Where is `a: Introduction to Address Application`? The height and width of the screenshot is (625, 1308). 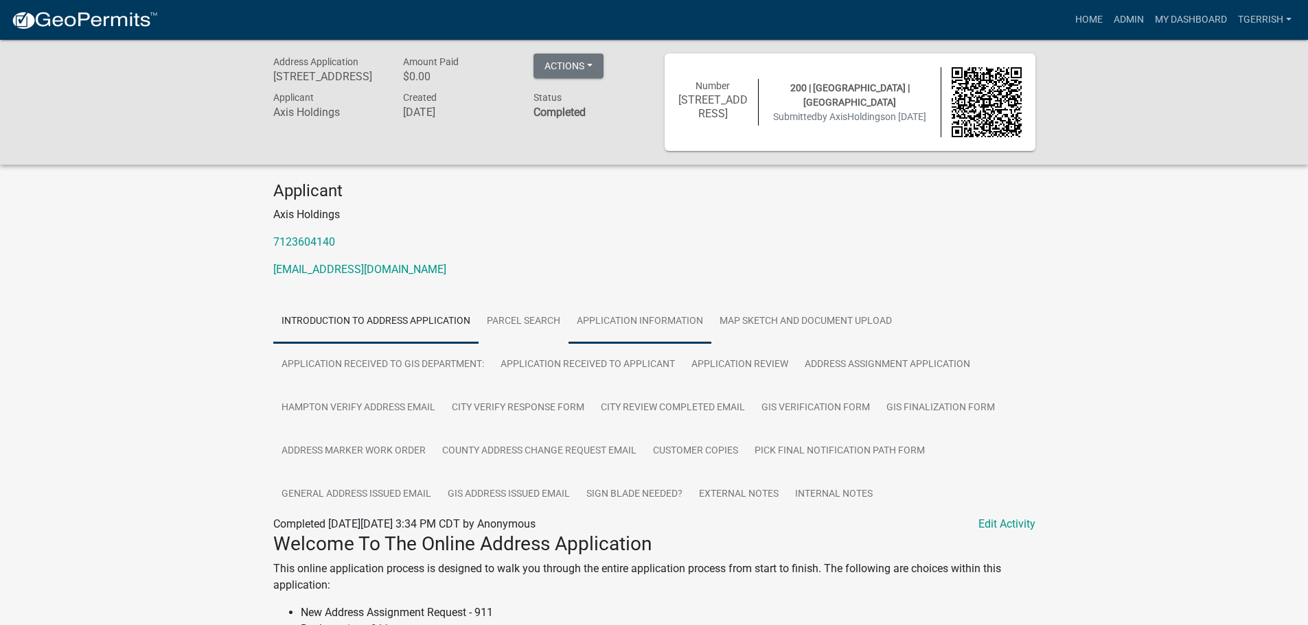 a: Introduction to Address Application is located at coordinates (376, 322).